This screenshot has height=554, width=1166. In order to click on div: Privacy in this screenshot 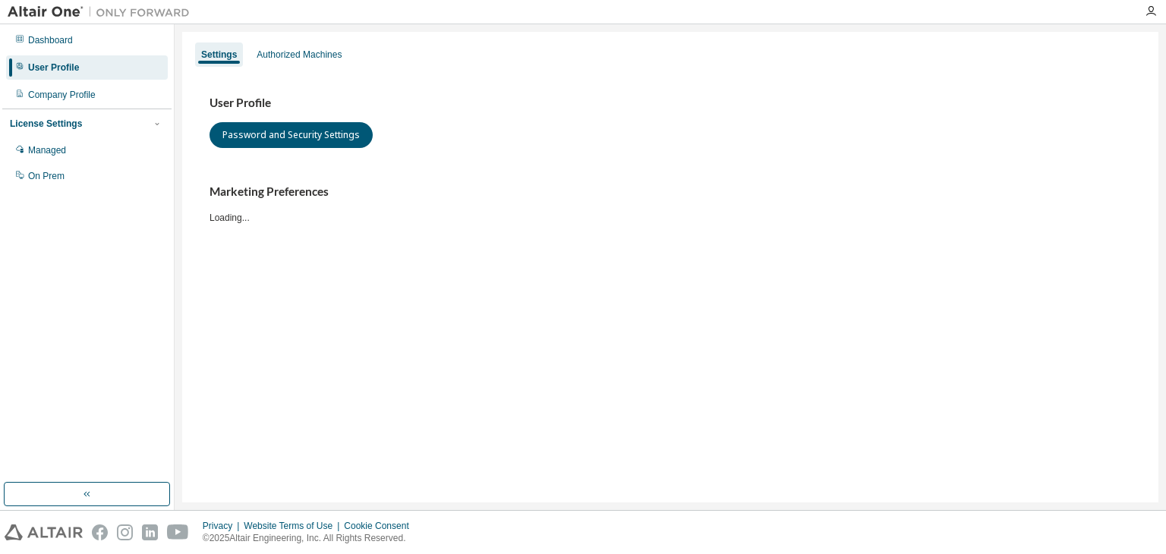, I will do `click(223, 526)`.